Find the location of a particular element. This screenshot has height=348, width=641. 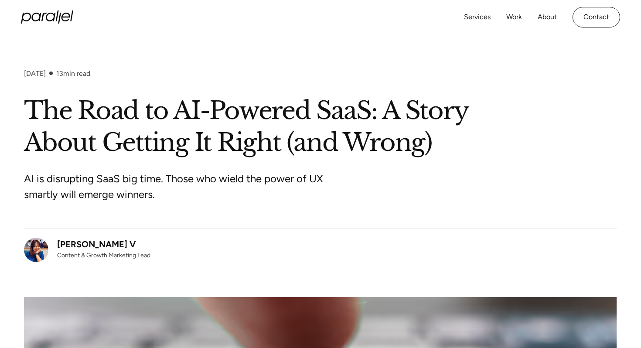

p: AI is disrupting SaaS big time. Those who wield the power of UX smartly will emerge winners. is located at coordinates (187, 186).